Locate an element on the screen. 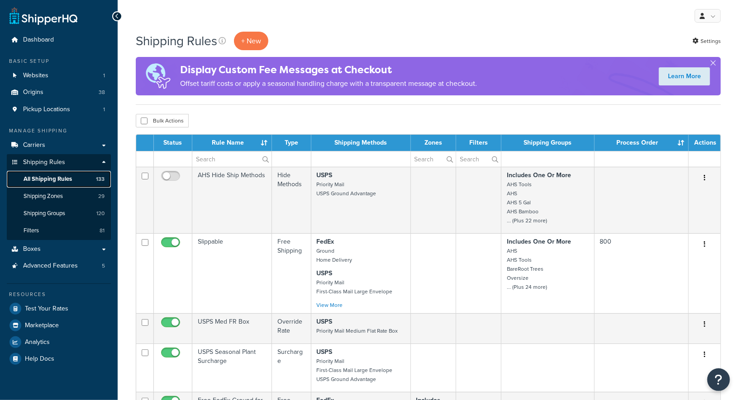 The width and height of the screenshot is (739, 400). span: 5 is located at coordinates (103, 266).